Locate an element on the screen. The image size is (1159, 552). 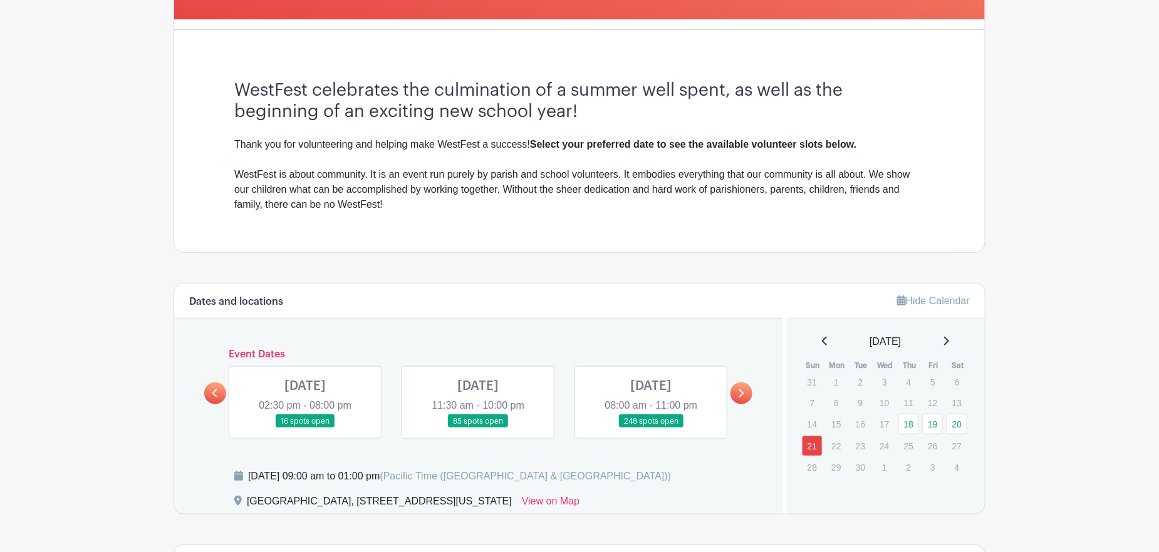
div: Thank you for volunteering and helping make WestFest a success! is located at coordinates (579, 145).